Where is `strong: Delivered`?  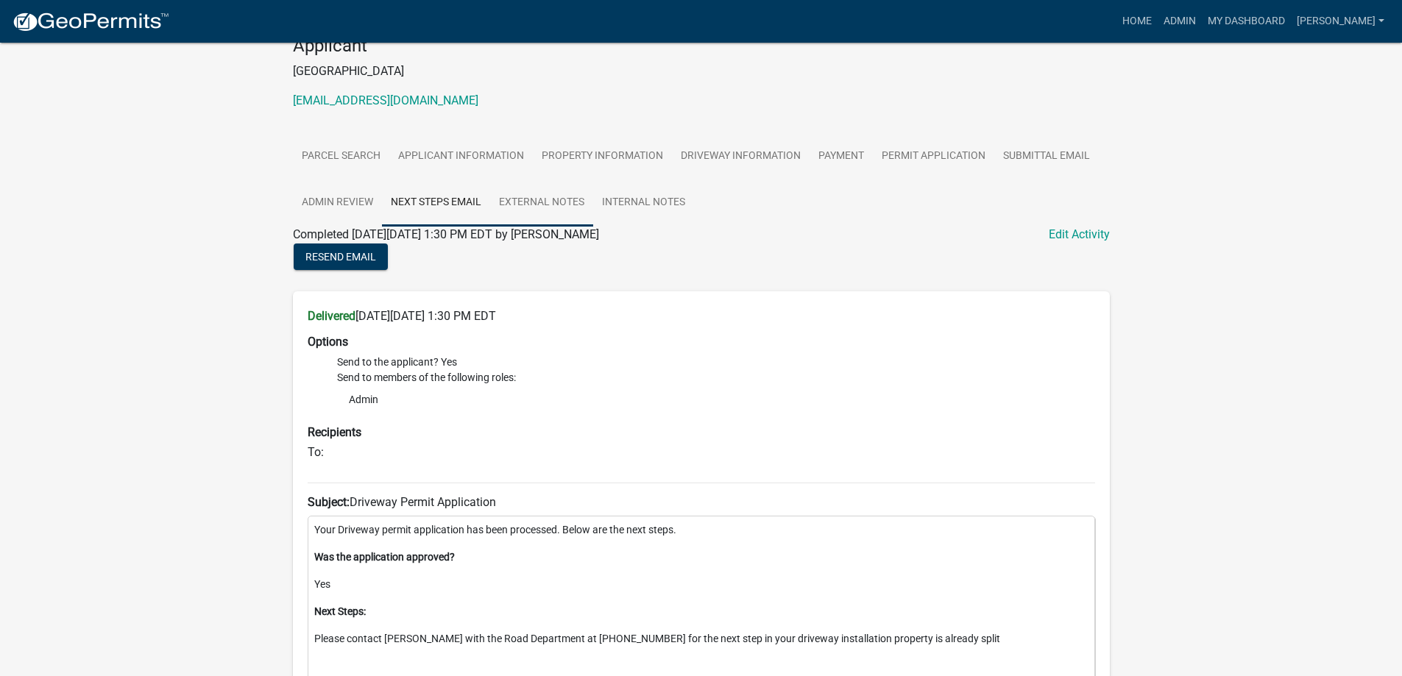 strong: Delivered is located at coordinates (331, 316).